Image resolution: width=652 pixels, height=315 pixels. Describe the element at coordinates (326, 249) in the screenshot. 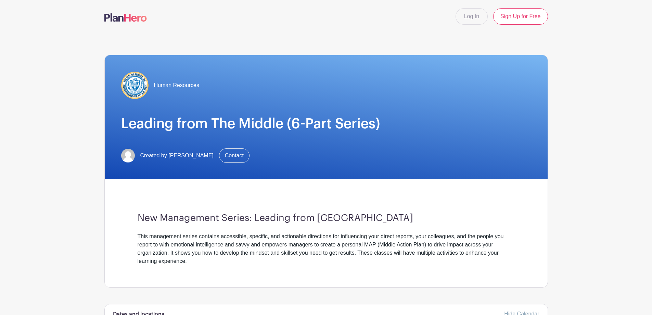

I see `div: This management series contains accessible, specific, and actionable directions for influencing y...` at that location.